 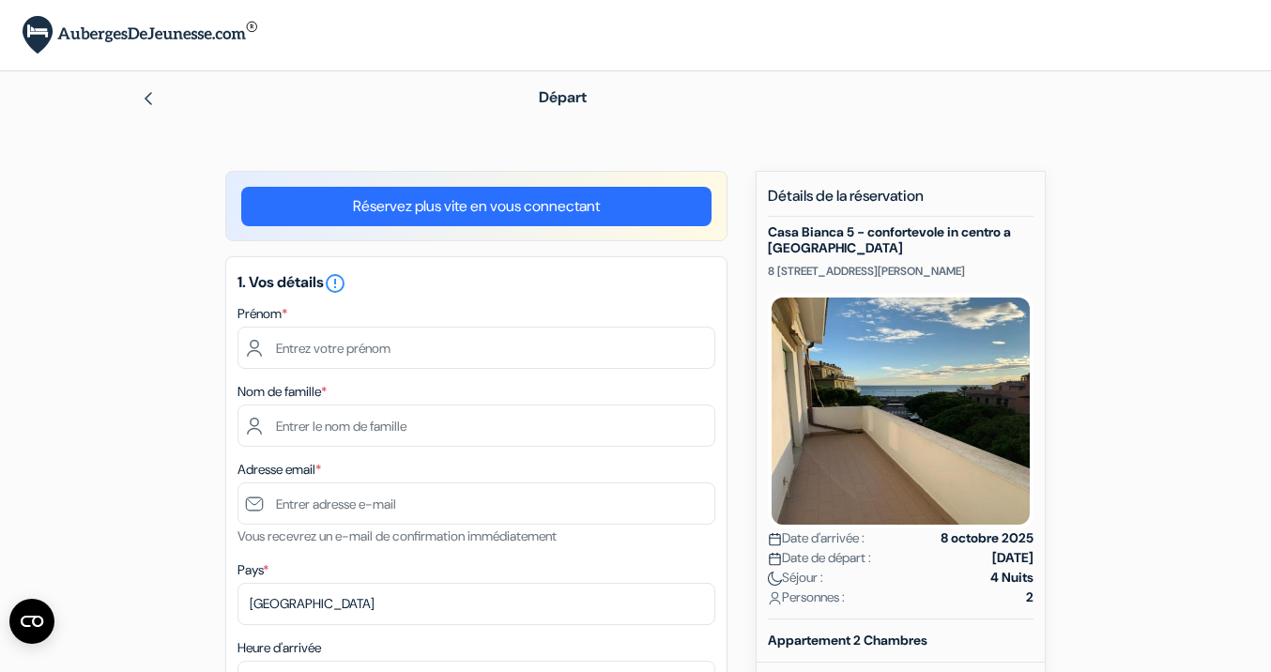 I want to click on img: AubergesDeJeunesse.com, so click(x=140, y=35).